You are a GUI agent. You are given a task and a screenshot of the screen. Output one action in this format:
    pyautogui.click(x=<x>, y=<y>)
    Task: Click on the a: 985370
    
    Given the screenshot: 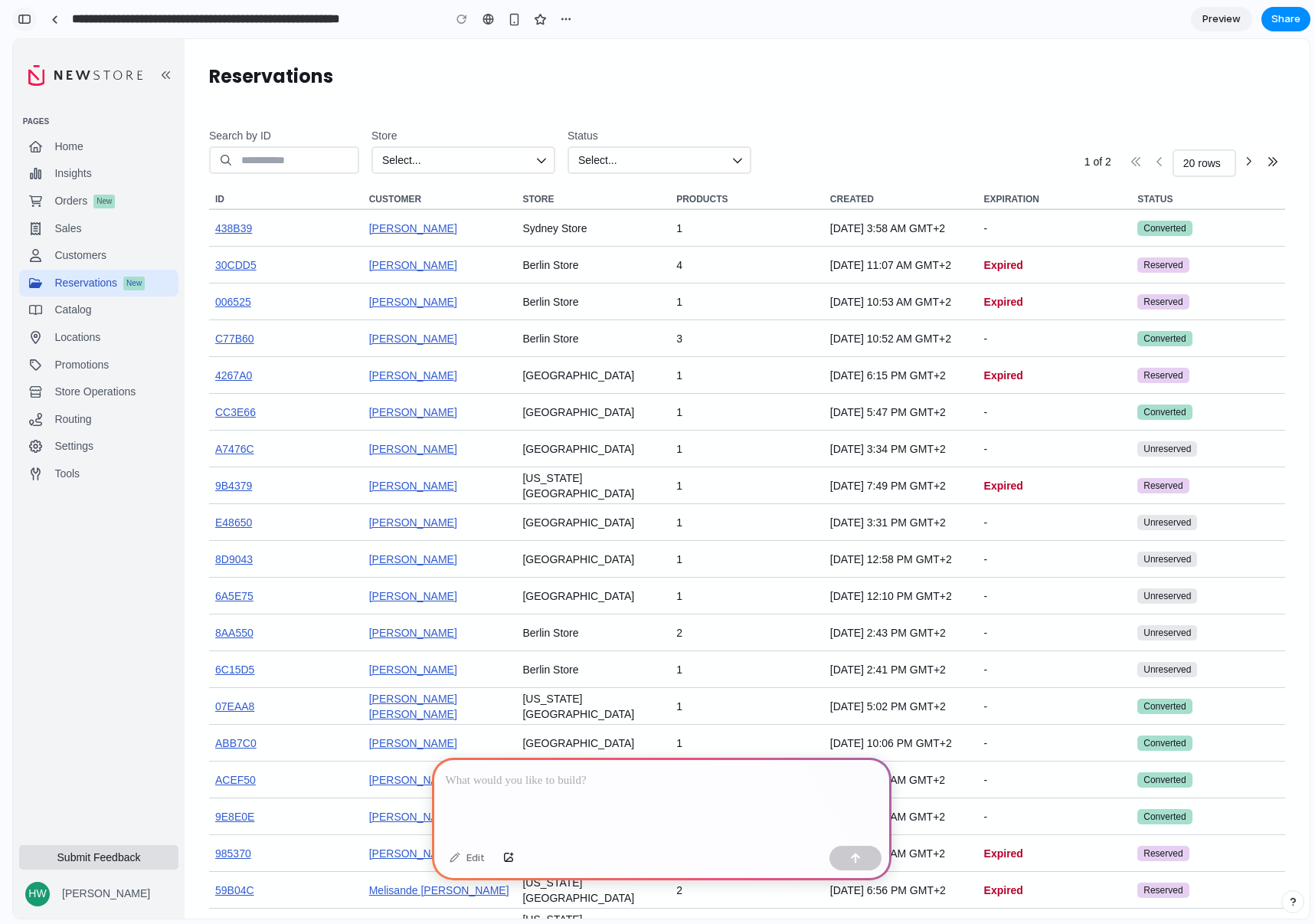 What is the action you would take?
    pyautogui.click(x=220, y=814)
    